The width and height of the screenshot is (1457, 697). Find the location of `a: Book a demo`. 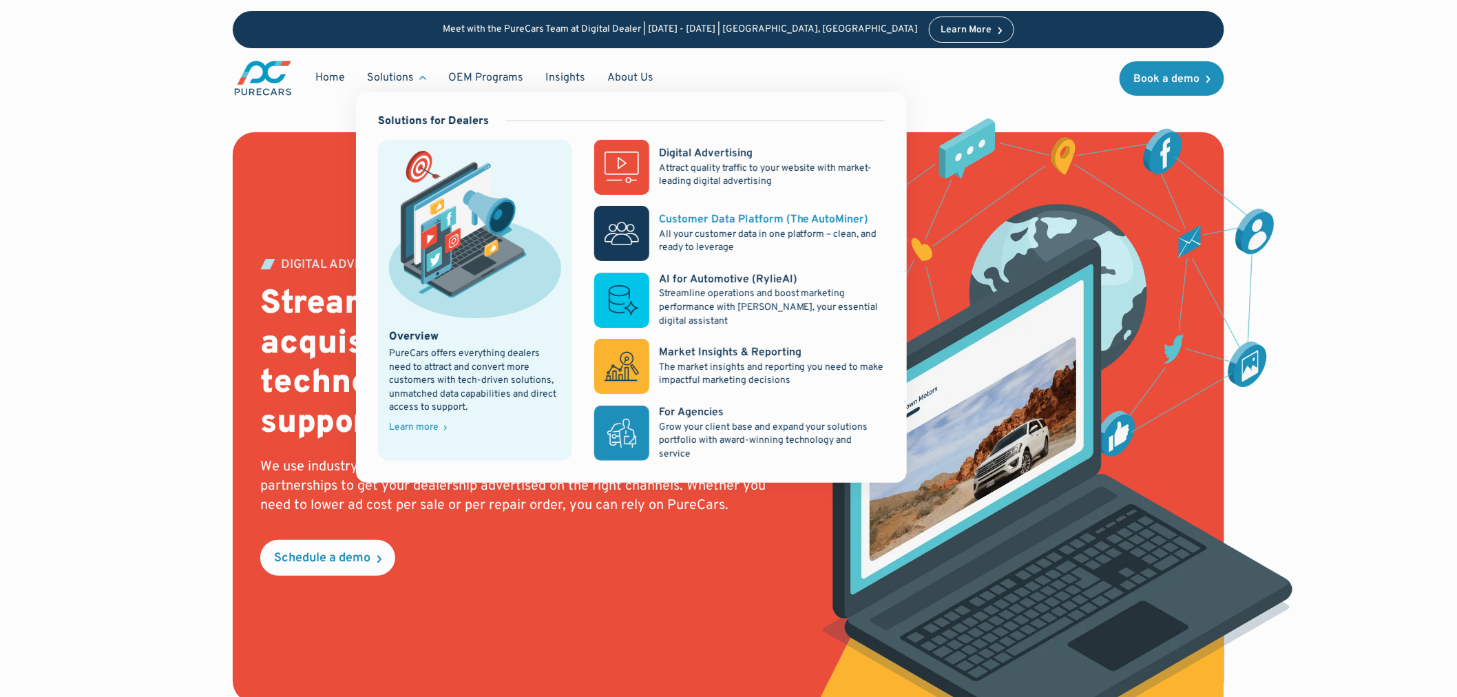

a: Book a demo is located at coordinates (1172, 79).